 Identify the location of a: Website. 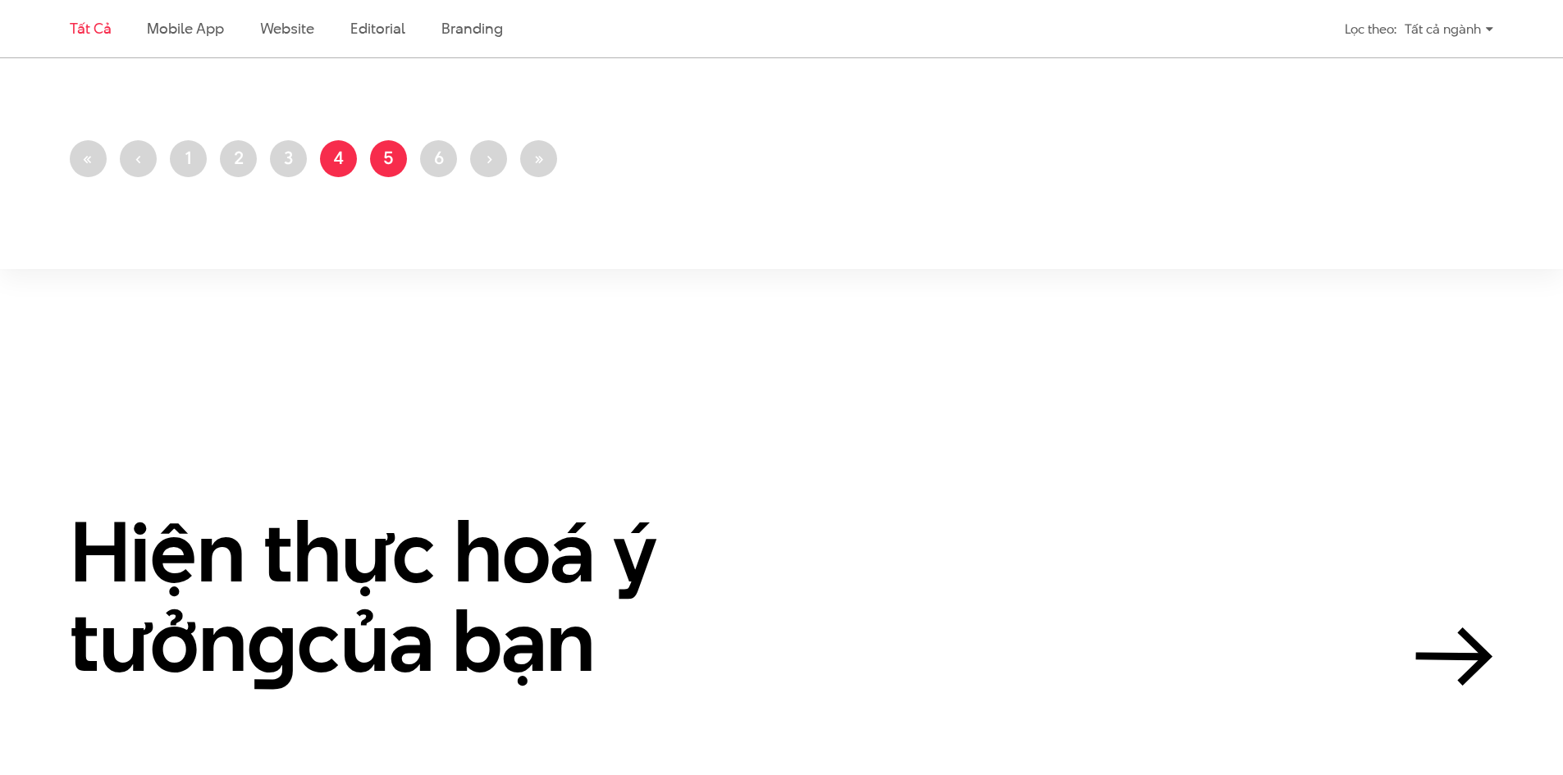
(287, 28).